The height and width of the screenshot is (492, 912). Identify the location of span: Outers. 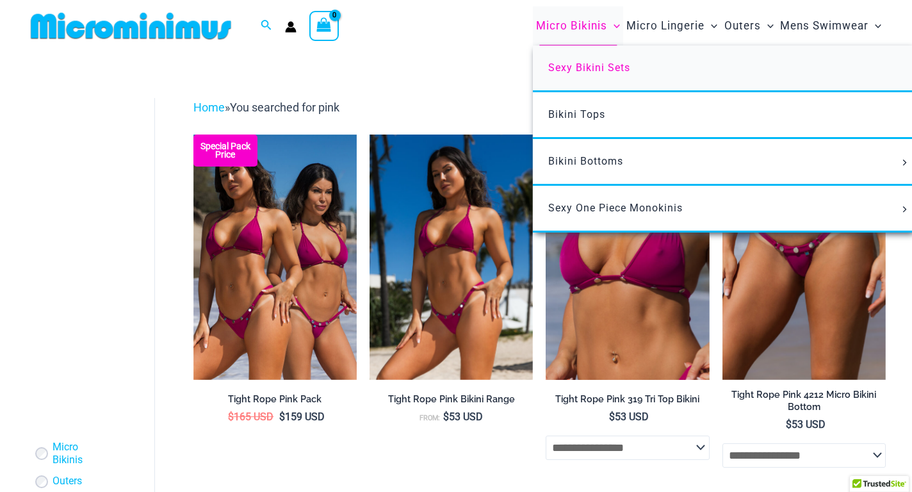
(742, 26).